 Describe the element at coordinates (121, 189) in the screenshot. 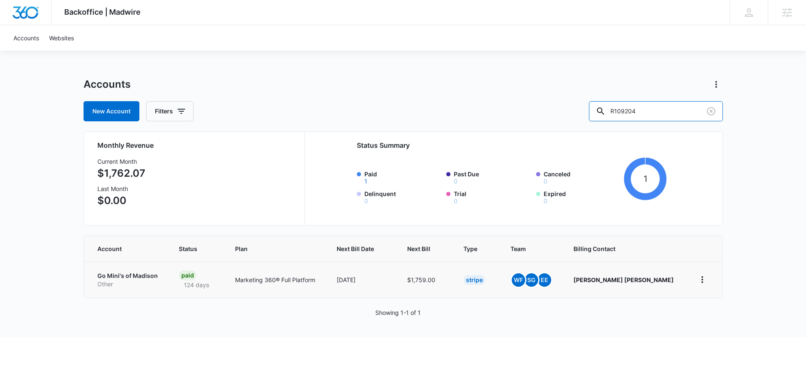

I see `h3: Last Month` at that location.